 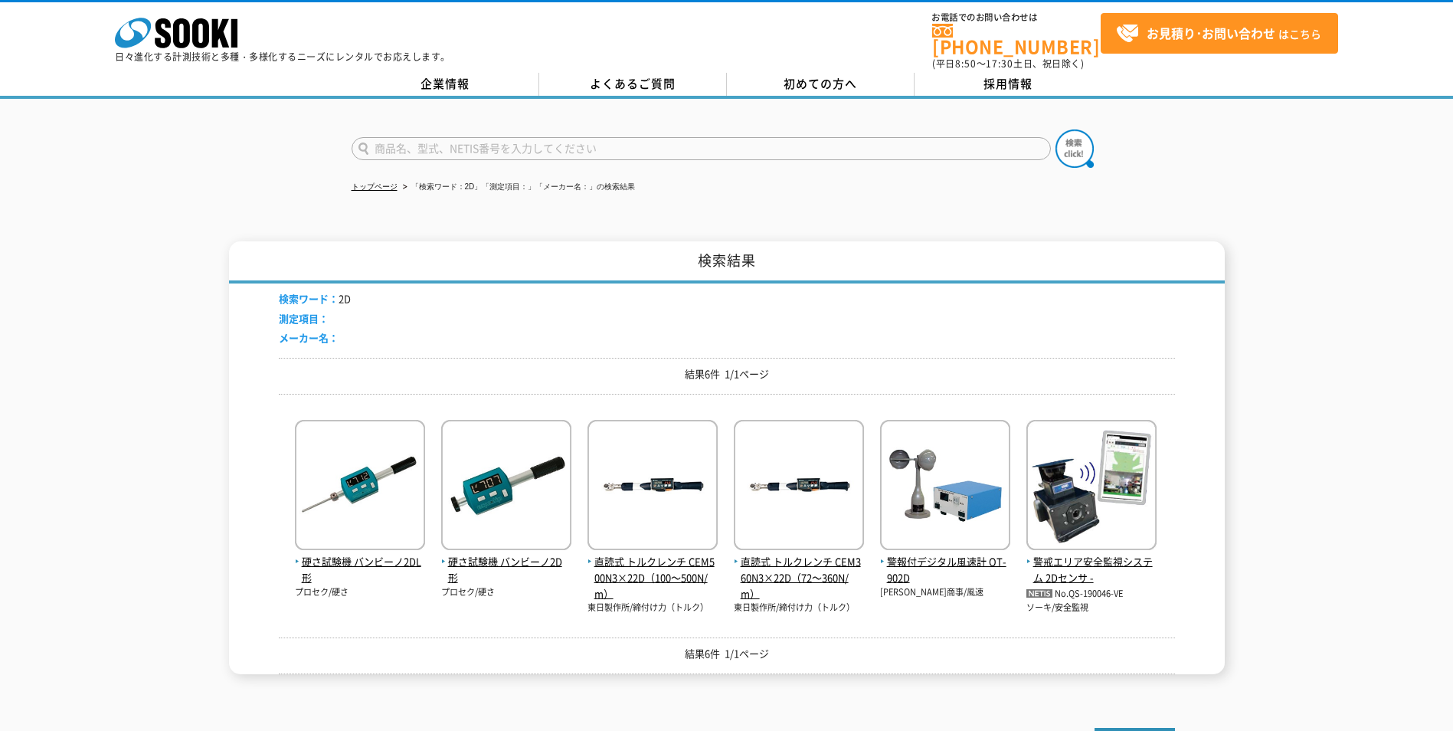 I want to click on a: トップページ, so click(x=375, y=186).